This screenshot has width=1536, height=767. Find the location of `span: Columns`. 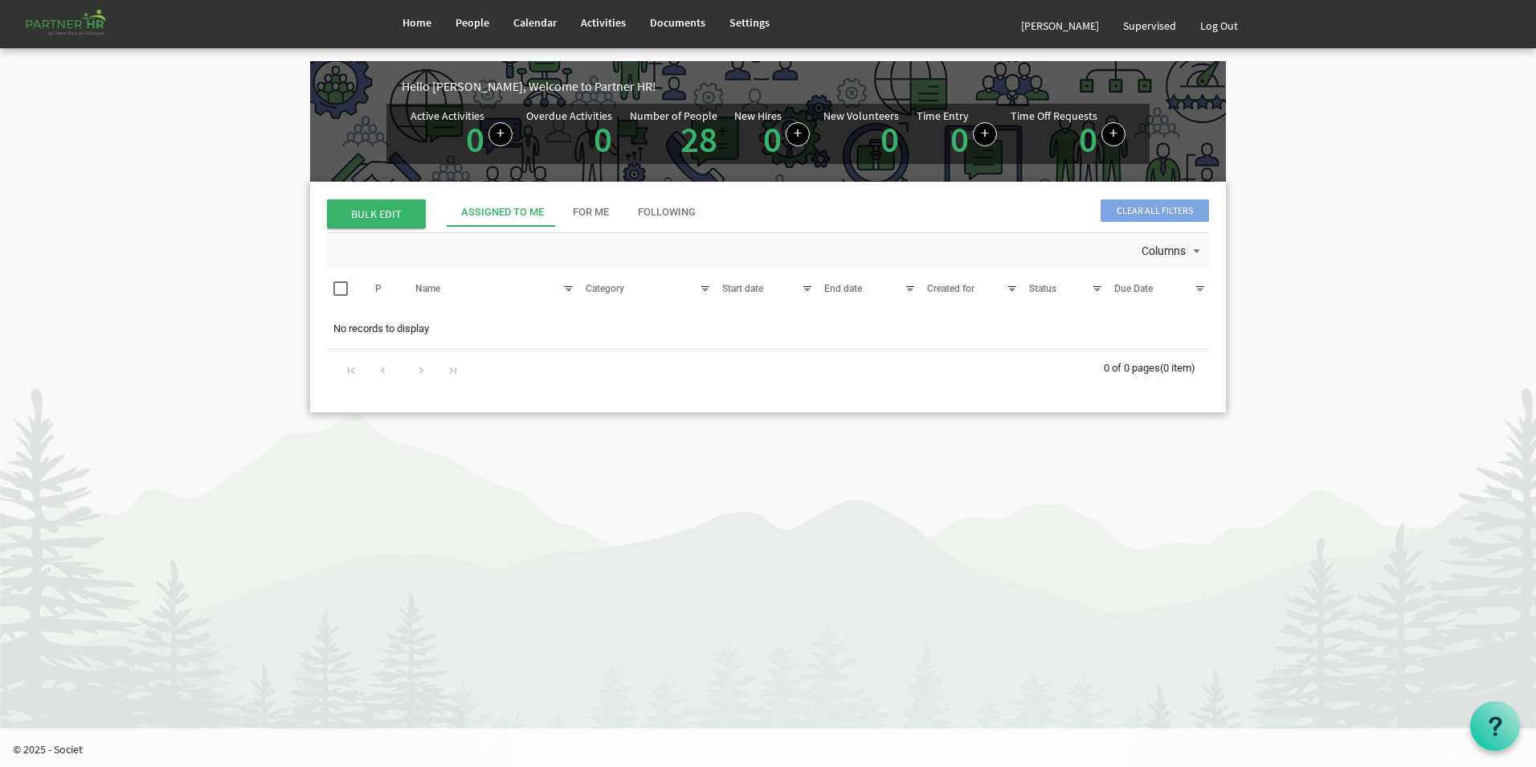

span: Columns is located at coordinates (1163, 251).